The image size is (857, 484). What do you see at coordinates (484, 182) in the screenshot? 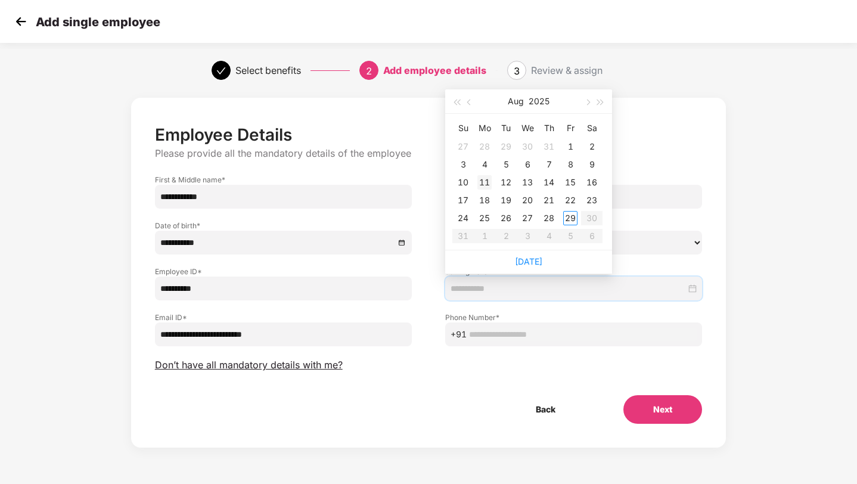
I see `td: 2025-08-11` at bounding box center [484, 182].